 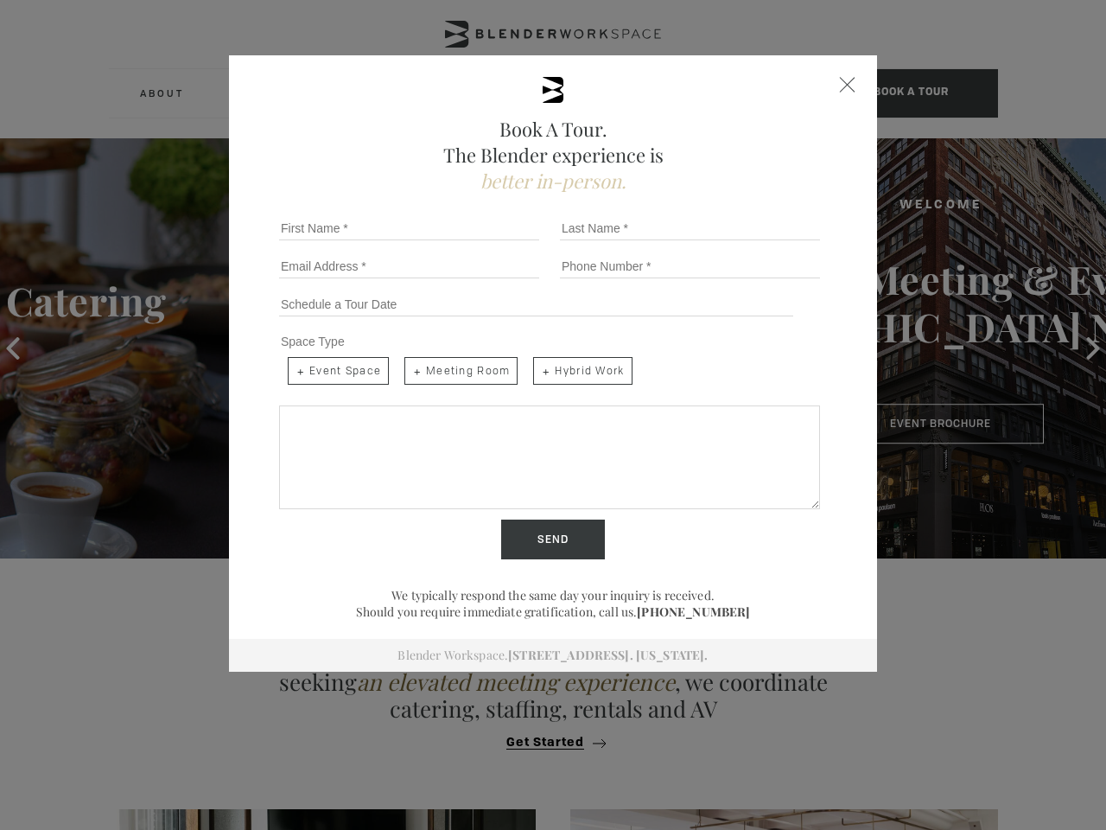 What do you see at coordinates (553, 611) in the screenshot?
I see `p: Should you require immediate gratification, call us.` at bounding box center [553, 611].